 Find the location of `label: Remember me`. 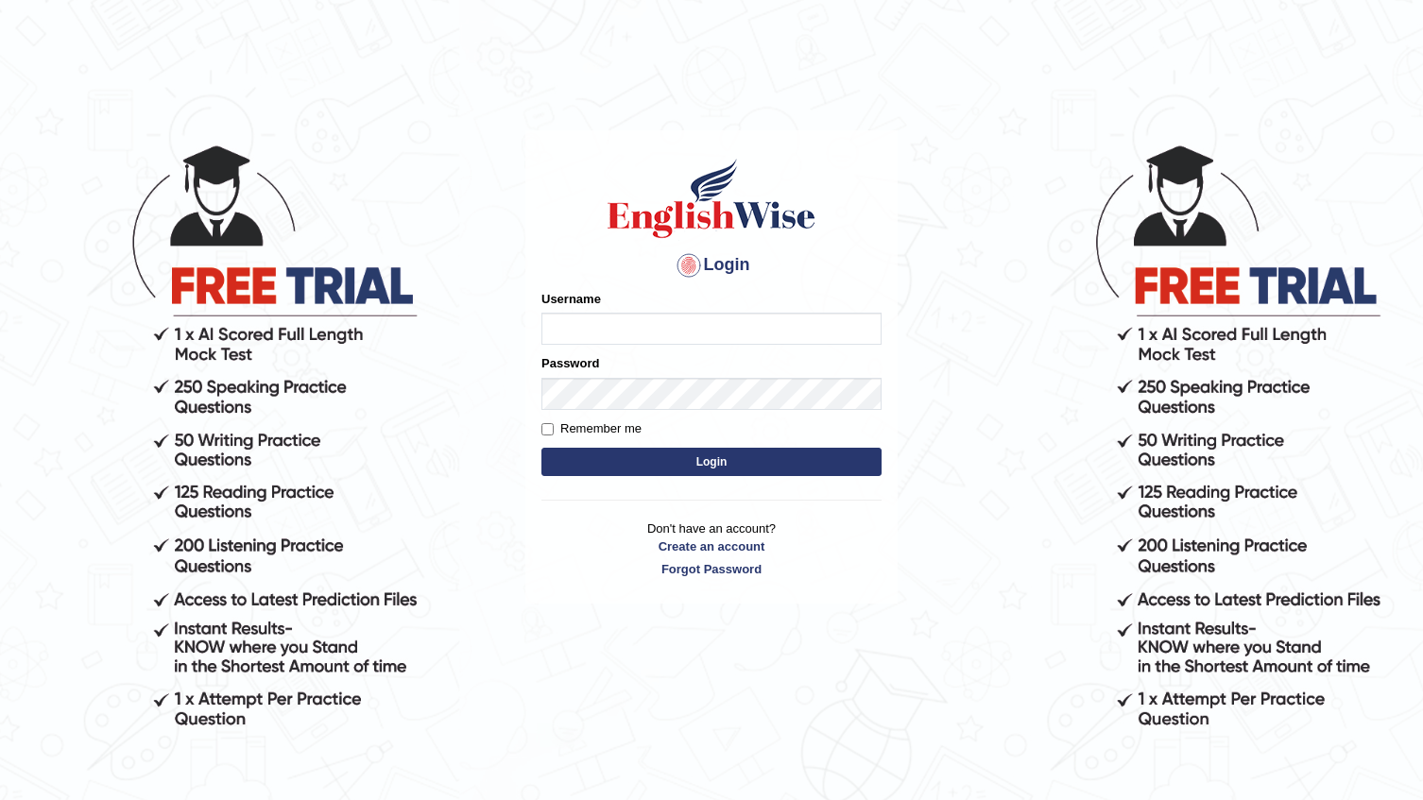

label: Remember me is located at coordinates (592, 429).